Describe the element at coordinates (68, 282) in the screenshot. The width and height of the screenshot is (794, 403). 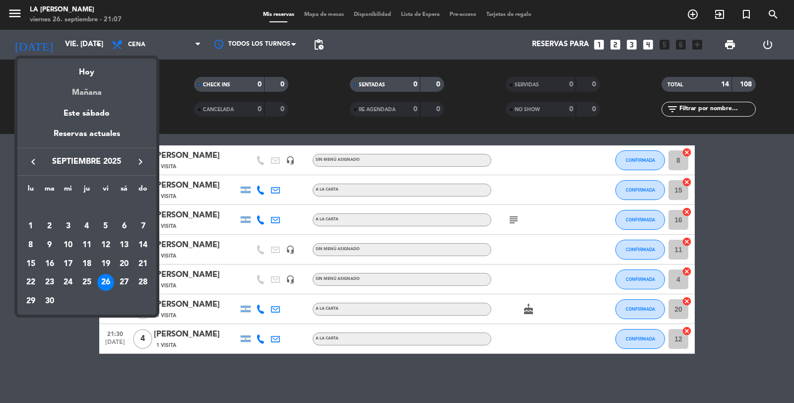
I see `td: 24 de septiembre de 2025` at that location.